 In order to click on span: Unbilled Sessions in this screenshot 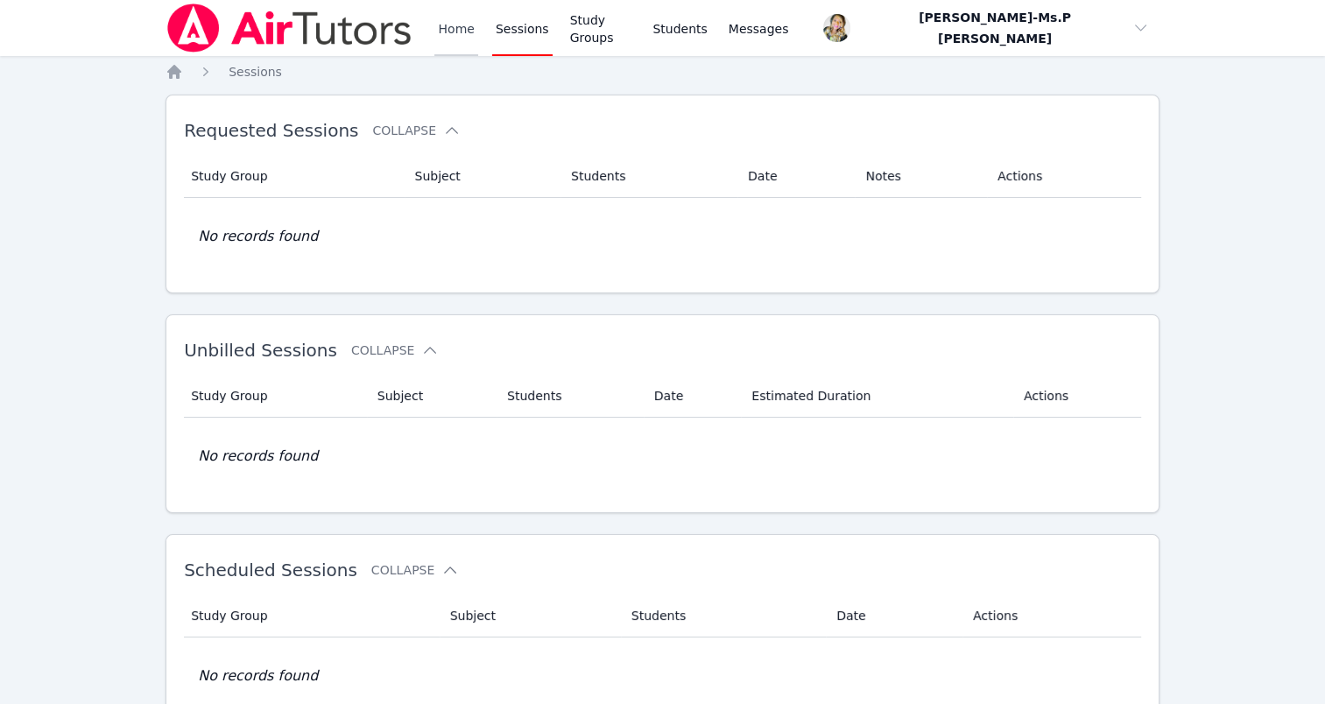, I will do `click(260, 350)`.